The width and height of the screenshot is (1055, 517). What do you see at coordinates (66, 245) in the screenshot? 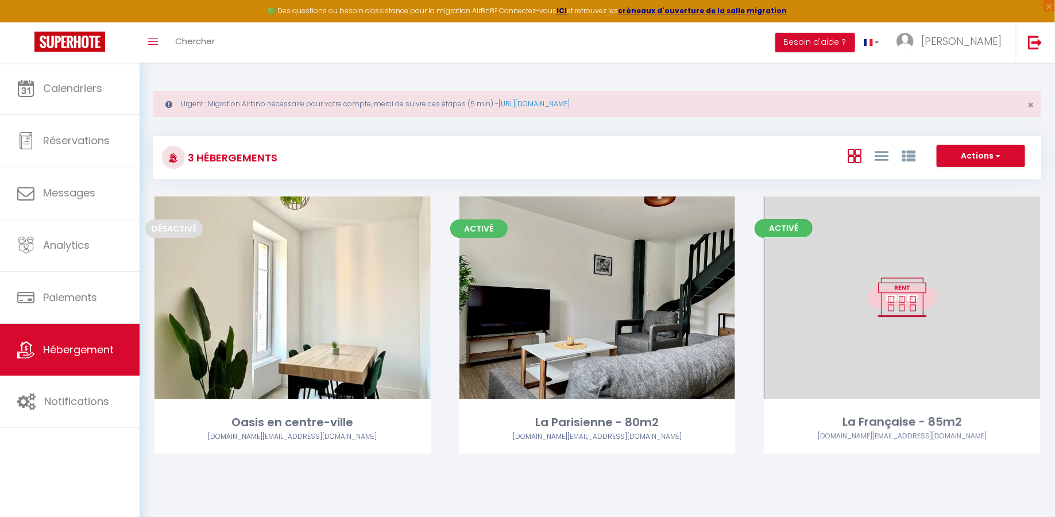
I see `span: Analytics` at bounding box center [66, 245].